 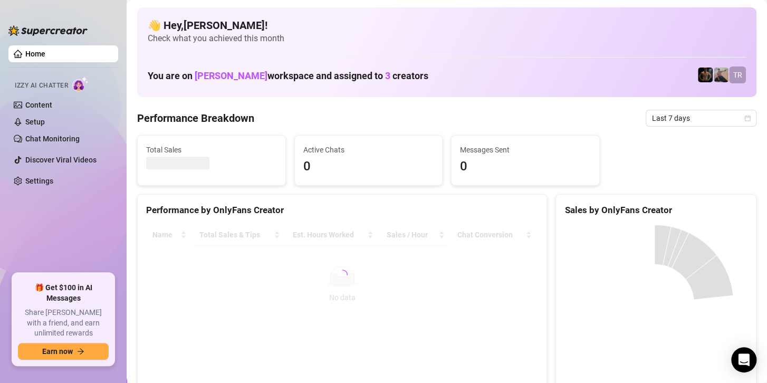 I want to click on span: 🎁 Get $100 in AI Messages, so click(x=63, y=293).